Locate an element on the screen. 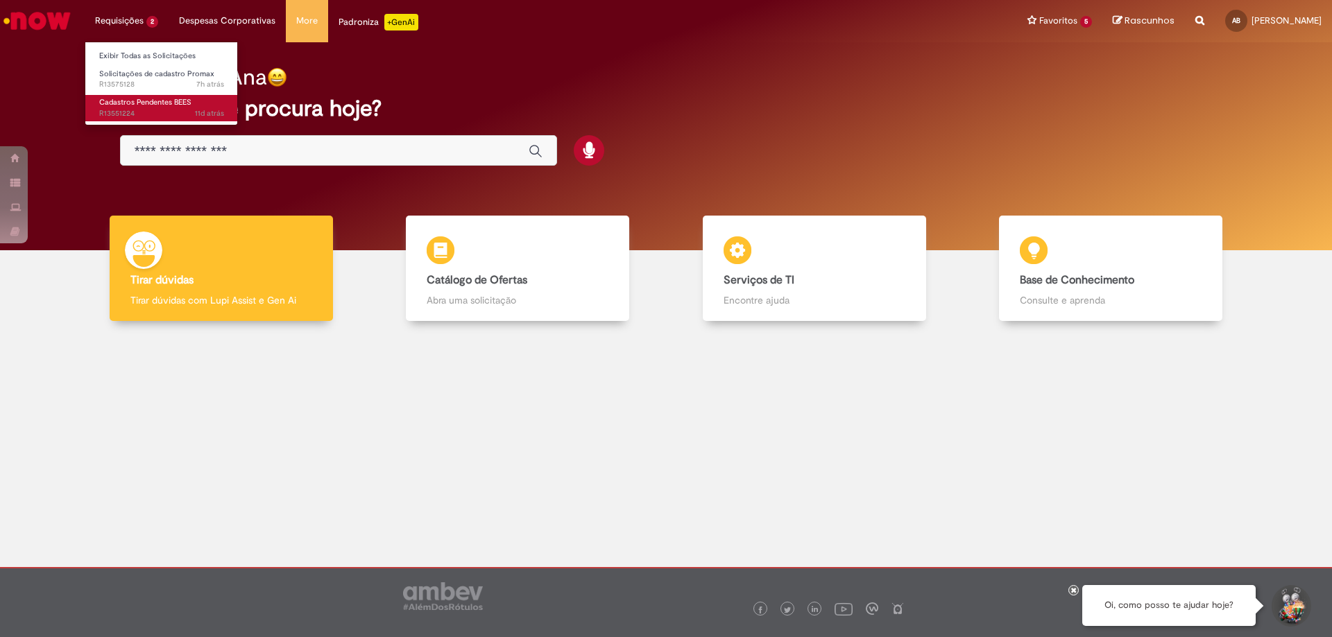 The width and height of the screenshot is (1332, 637). h2: O que você procura hoje? is located at coordinates (666, 108).